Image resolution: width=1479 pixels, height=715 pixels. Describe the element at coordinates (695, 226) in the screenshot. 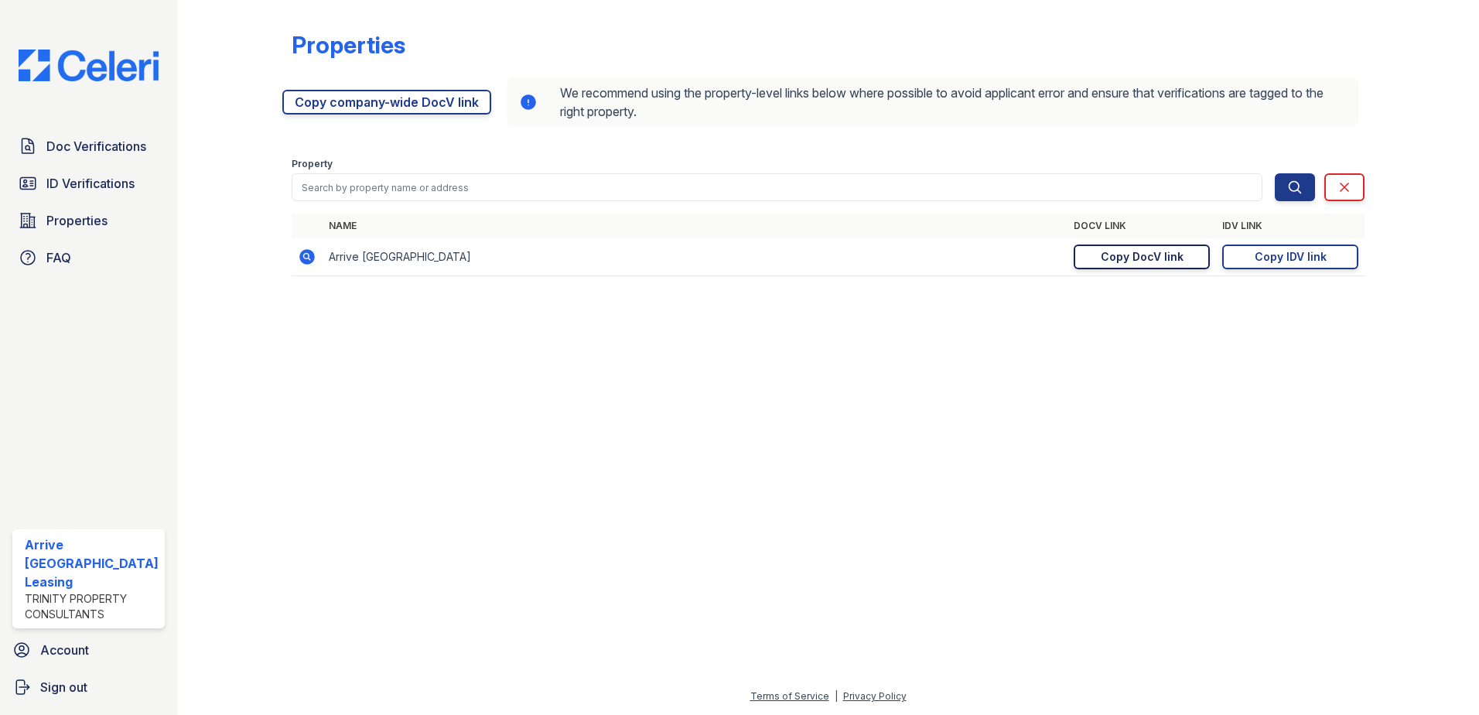

I see `th: Name` at that location.